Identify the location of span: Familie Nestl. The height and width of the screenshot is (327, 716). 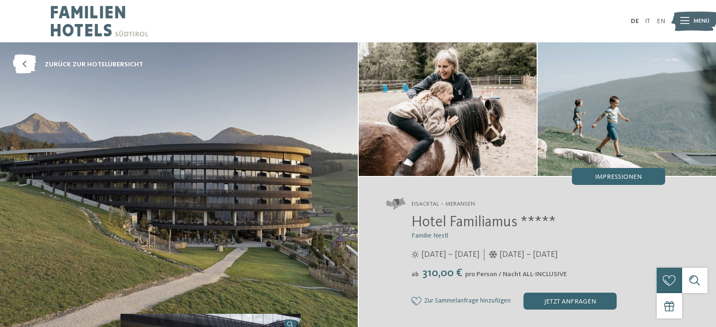
(430, 236).